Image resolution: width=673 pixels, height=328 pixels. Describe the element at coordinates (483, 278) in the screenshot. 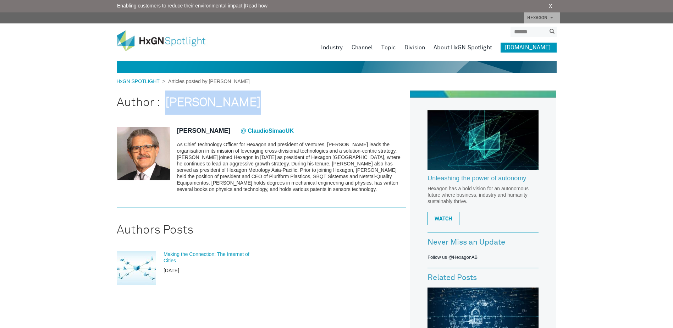

I see `h3: Related Posts` at that location.